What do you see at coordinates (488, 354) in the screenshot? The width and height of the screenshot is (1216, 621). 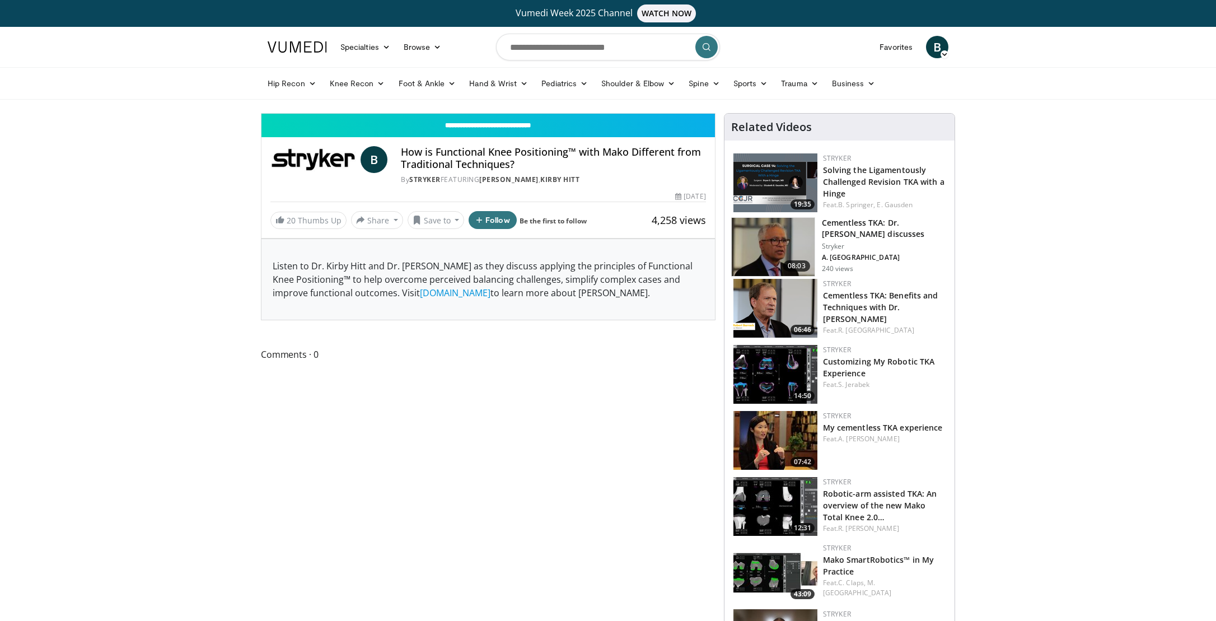 I see `span: Comments 0` at bounding box center [488, 354].